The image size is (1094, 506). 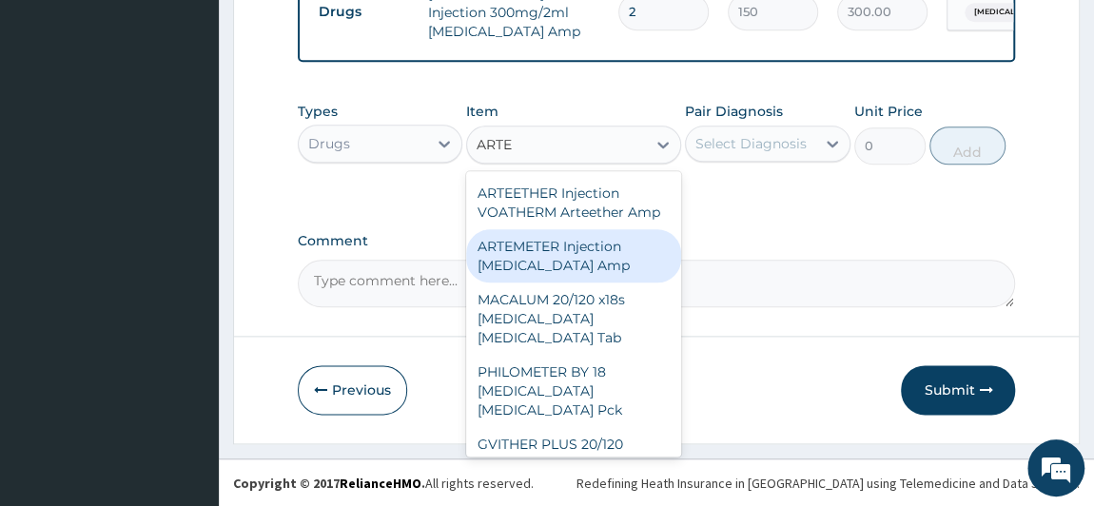 I want to click on label: Item, so click(x=482, y=111).